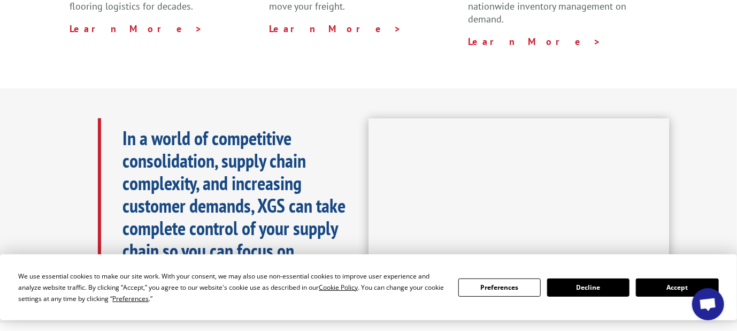 This screenshot has height=331, width=737. I want to click on div: We use essential cookies to make our site work. With your consent, we may also use non-essential ..., so click(232, 287).